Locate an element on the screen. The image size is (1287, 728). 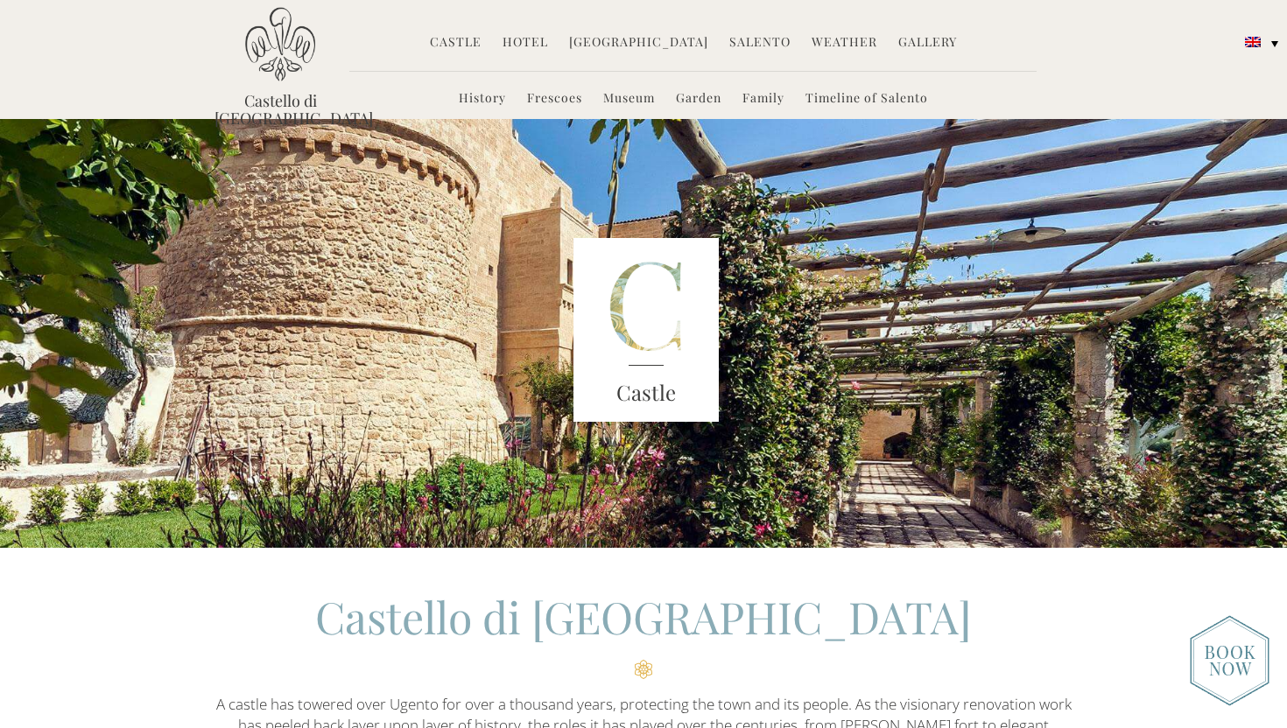
a: Museum is located at coordinates (629, 99).